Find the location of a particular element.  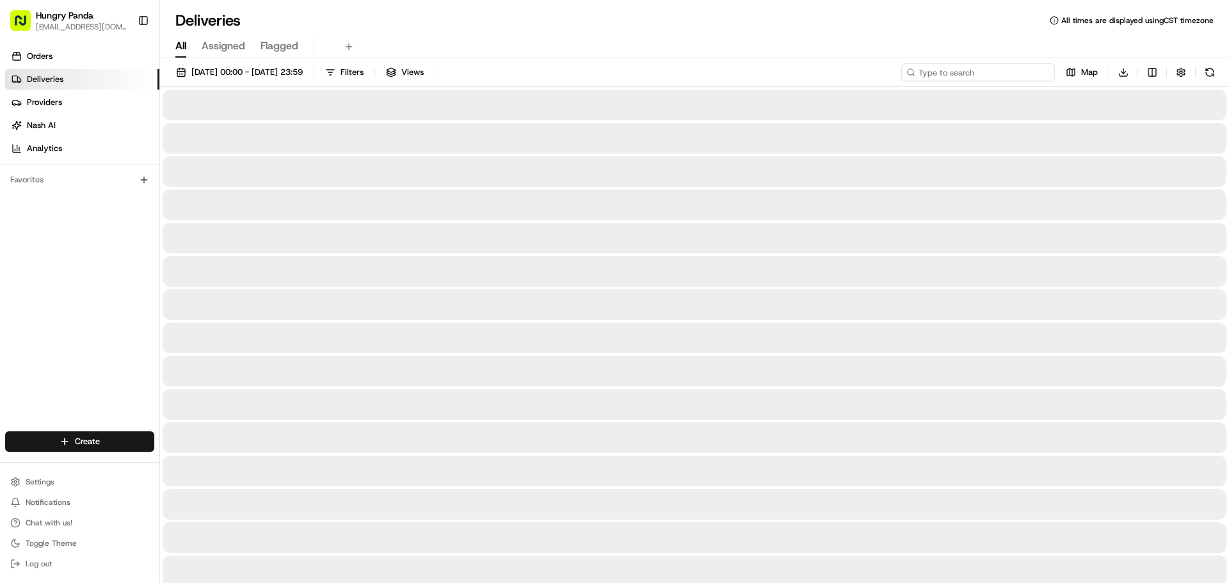

div: We're available if you need us! is located at coordinates (116, 140).